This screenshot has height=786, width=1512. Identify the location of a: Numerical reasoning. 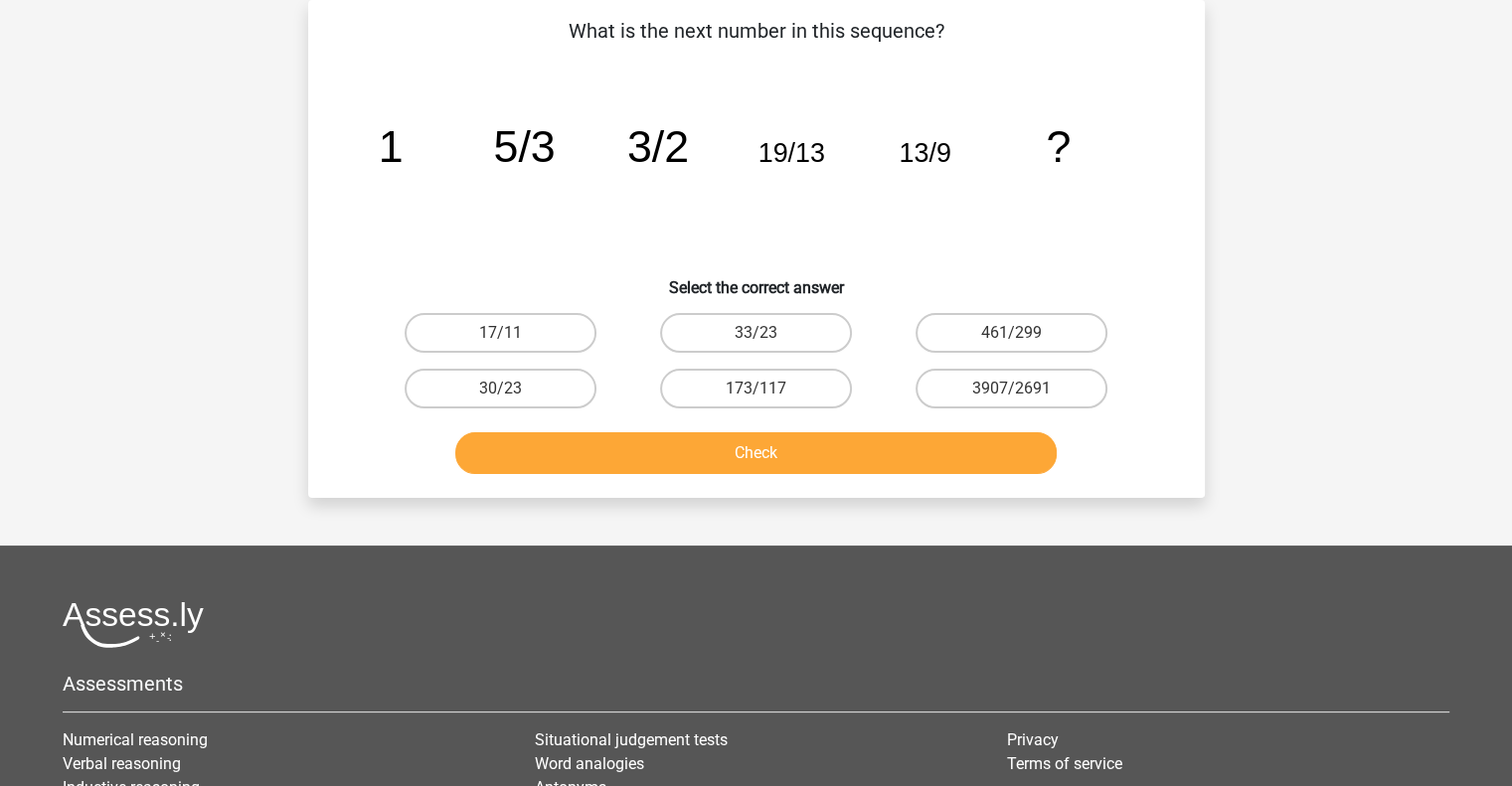
(136, 739).